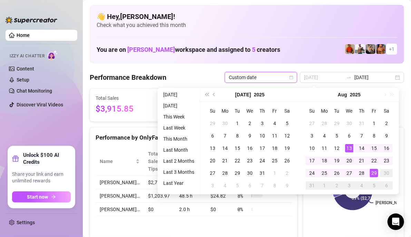 The height and width of the screenshot is (237, 411). Describe the element at coordinates (362, 136) in the screenshot. I see `div: 7` at that location.